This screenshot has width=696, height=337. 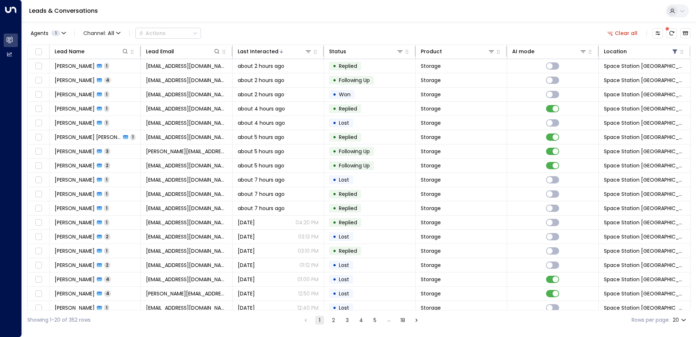 I want to click on span: Sandra Dignan, so click(x=75, y=251).